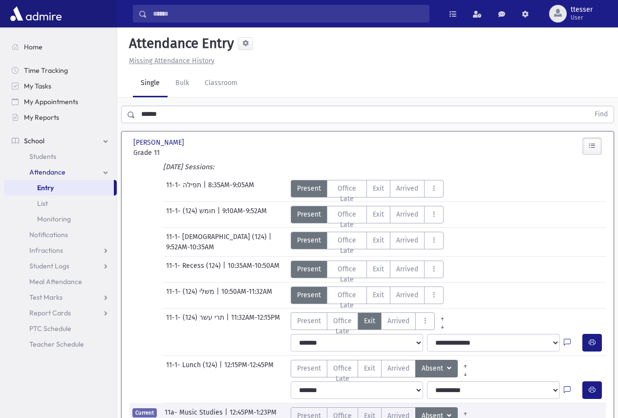 The image size is (618, 418). I want to click on span: Students, so click(42, 156).